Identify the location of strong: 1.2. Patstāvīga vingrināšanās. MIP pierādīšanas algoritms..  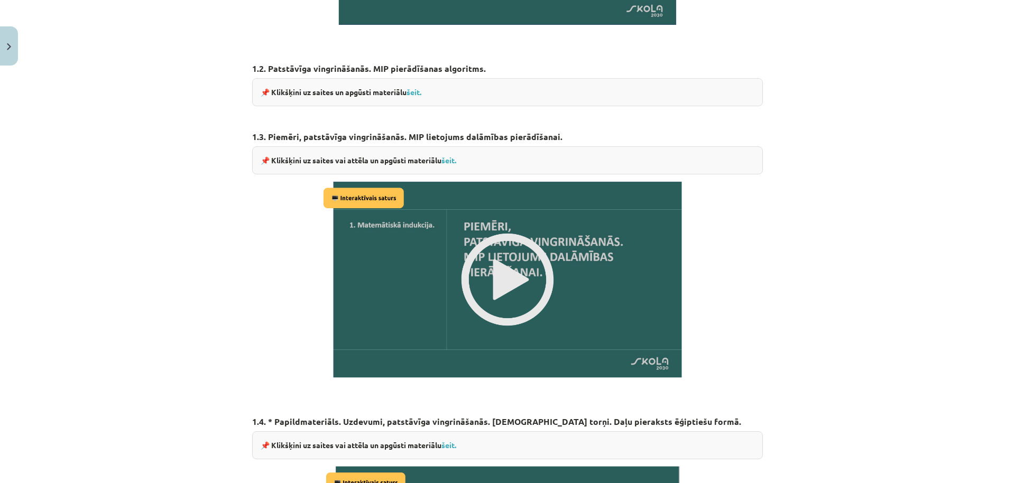
(369, 68).